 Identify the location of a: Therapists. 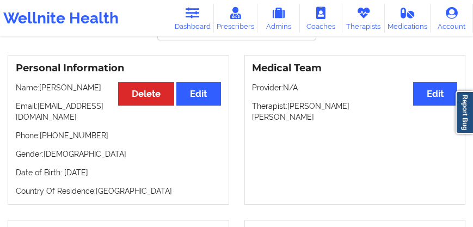
(364, 18).